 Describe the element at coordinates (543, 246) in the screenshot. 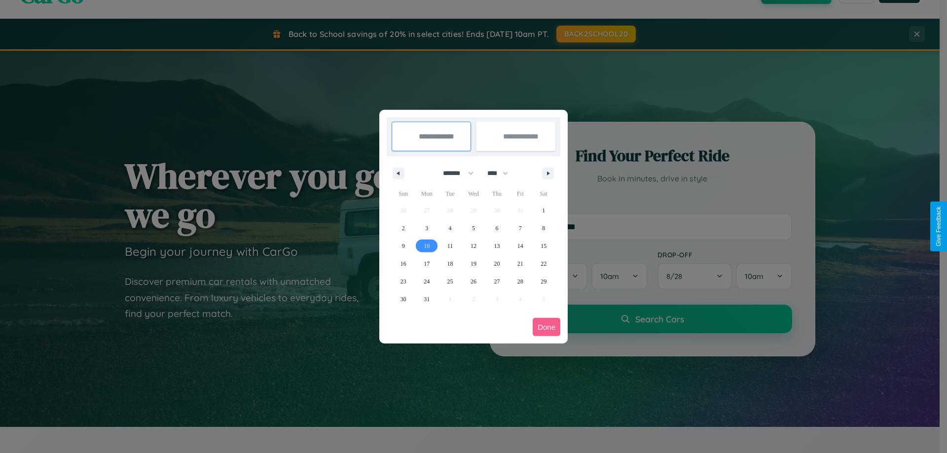

I see `span: 15` at that location.